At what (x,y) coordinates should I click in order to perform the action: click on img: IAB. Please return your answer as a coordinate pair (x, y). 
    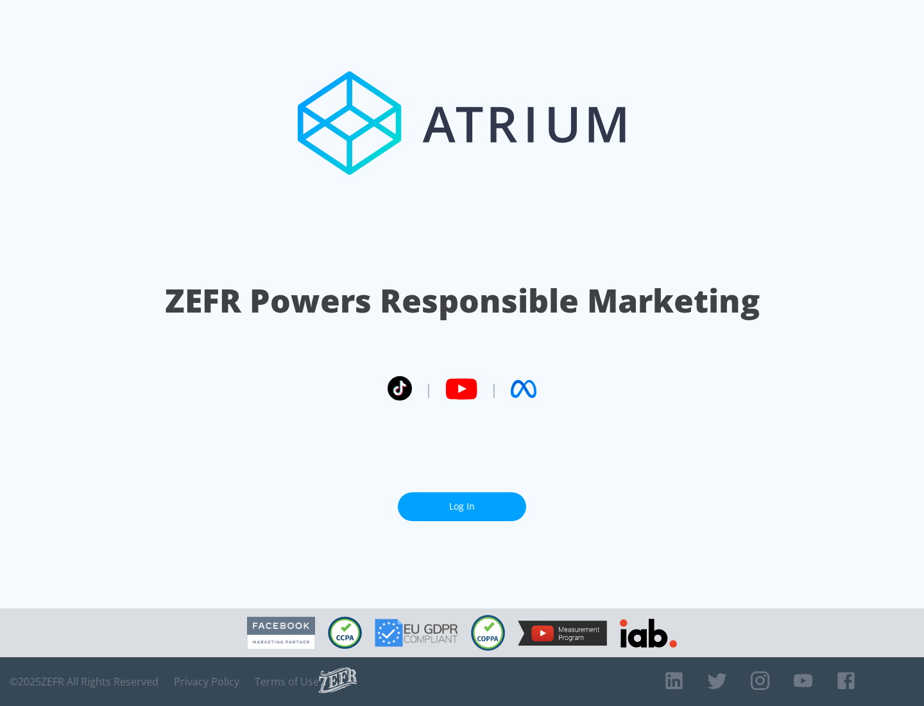
    Looking at the image, I should click on (648, 633).